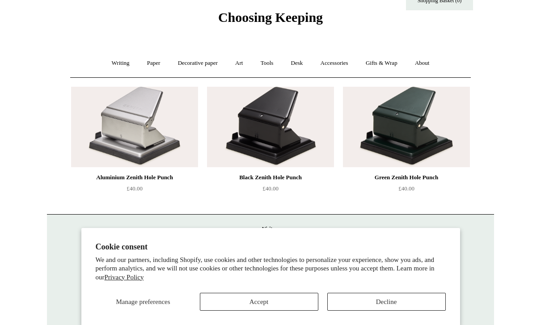 The height and width of the screenshot is (325, 541). I want to click on a: Black Zenith Hole Punch £40.00, so click(270, 190).